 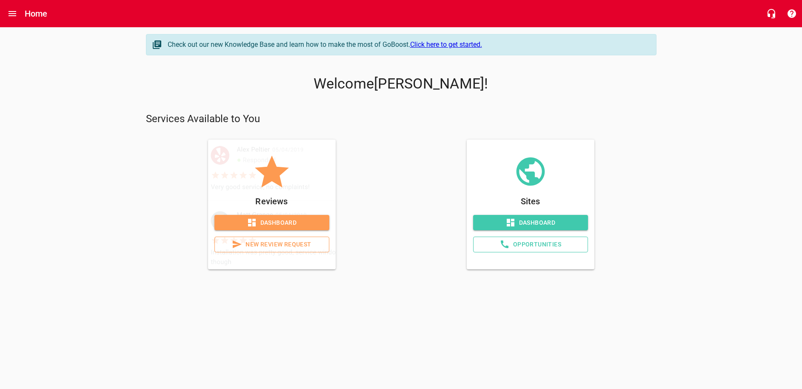 I want to click on p: Reviews, so click(x=272, y=201).